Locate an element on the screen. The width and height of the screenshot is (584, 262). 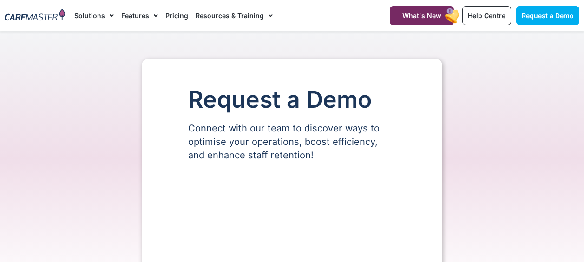
a: Help Centre is located at coordinates (487, 15).